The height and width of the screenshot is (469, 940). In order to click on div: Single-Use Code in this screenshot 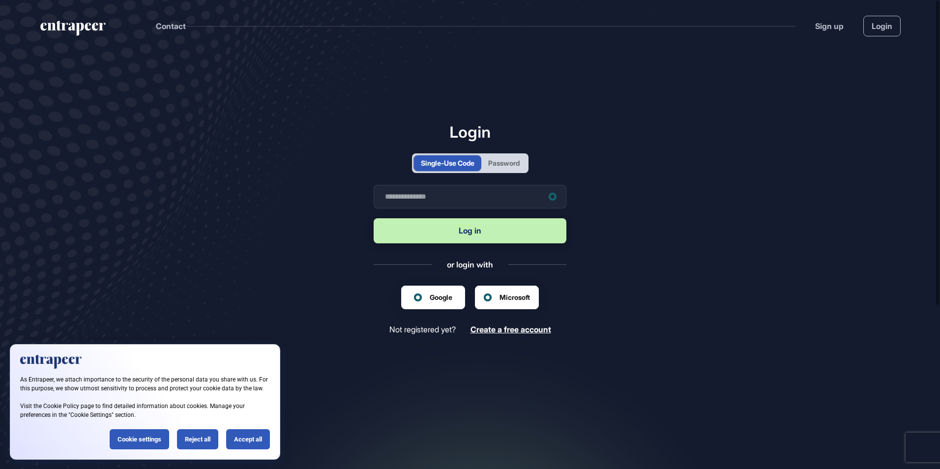, I will do `click(447, 163)`.